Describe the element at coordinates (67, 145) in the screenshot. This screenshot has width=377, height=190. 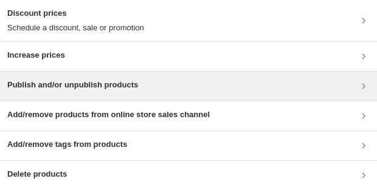
I see `h3: Add/remove tags from products` at that location.